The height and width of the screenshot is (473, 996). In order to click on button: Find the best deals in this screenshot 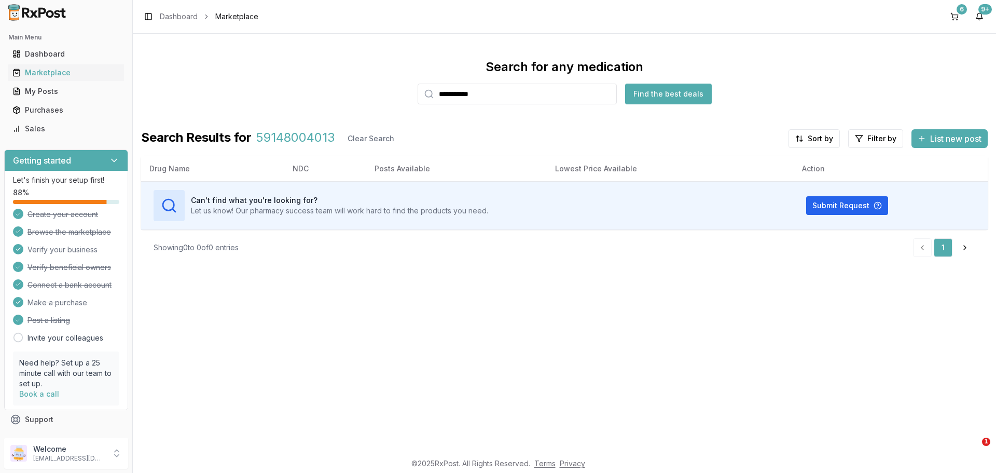, I will do `click(668, 94)`.